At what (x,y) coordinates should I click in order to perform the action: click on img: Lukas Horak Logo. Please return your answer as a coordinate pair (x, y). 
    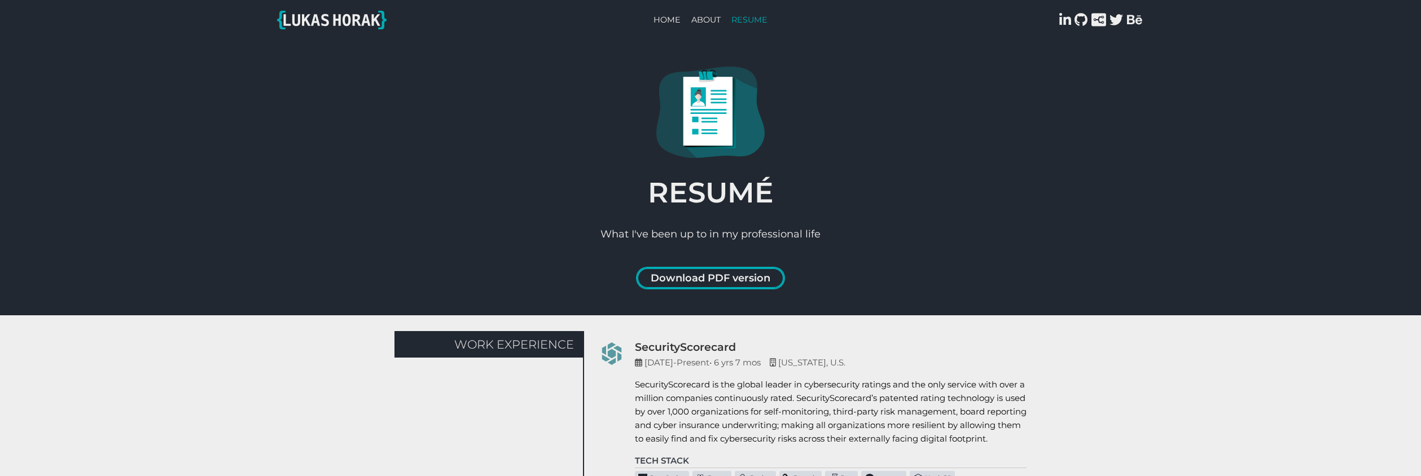
    Looking at the image, I should click on (332, 20).